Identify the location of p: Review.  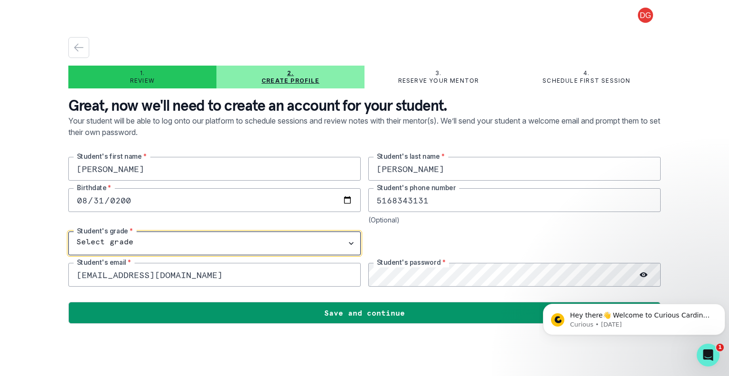
(142, 81).